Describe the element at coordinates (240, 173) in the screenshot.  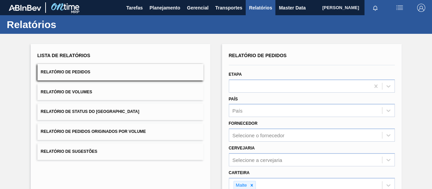
I see `label: Carteira` at that location.